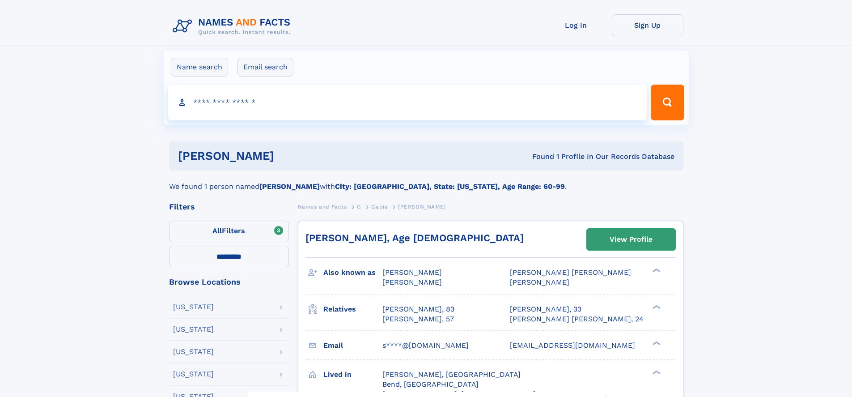  Describe the element at coordinates (631, 239) in the screenshot. I see `a: View Profile` at that location.